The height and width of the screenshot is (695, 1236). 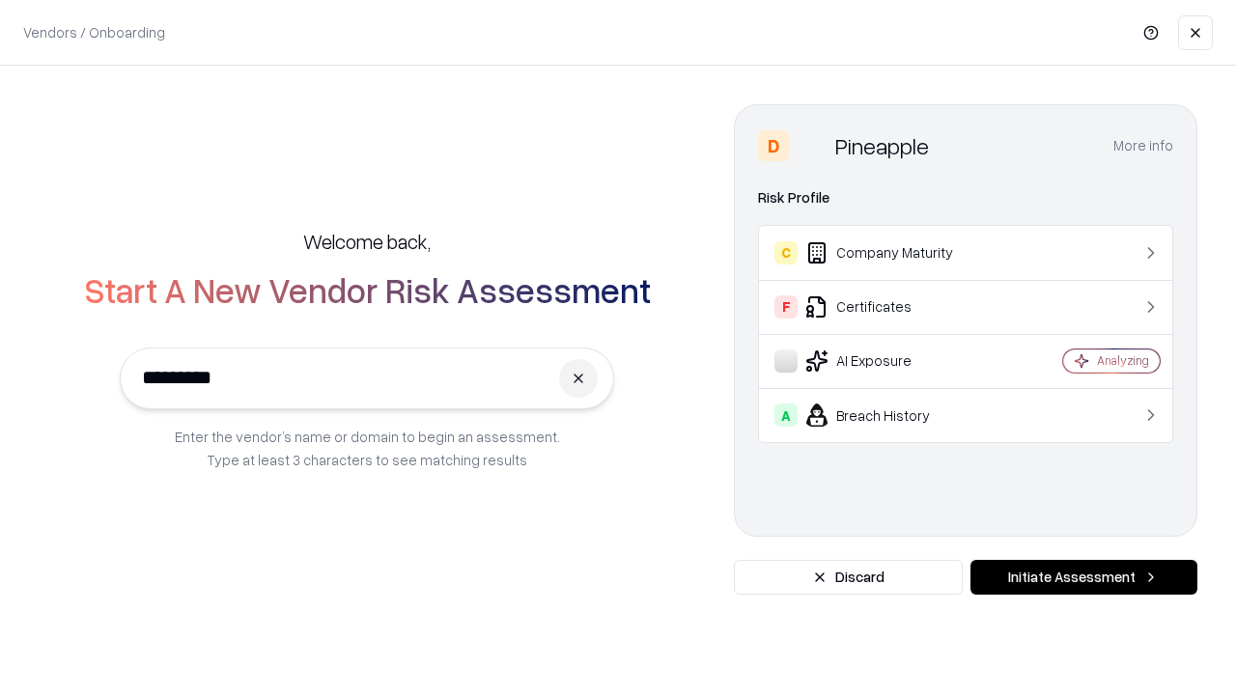 I want to click on div: AI Exposure, so click(x=889, y=361).